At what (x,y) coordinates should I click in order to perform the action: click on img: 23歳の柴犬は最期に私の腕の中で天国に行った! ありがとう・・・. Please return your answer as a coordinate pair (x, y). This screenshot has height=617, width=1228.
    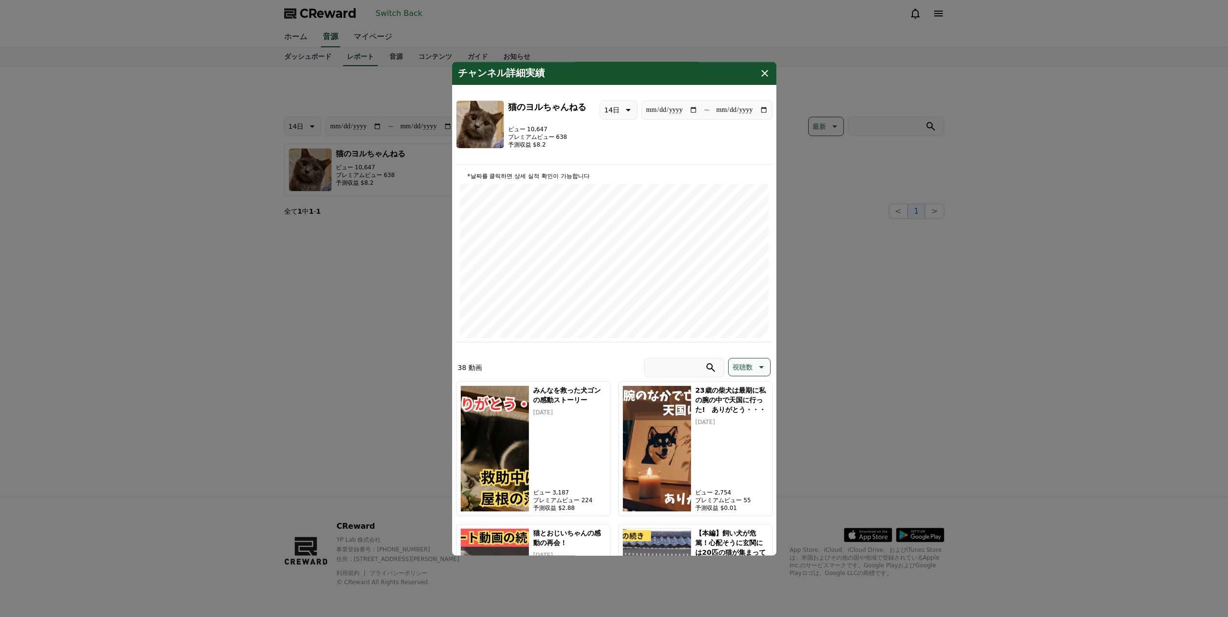
    Looking at the image, I should click on (657, 449).